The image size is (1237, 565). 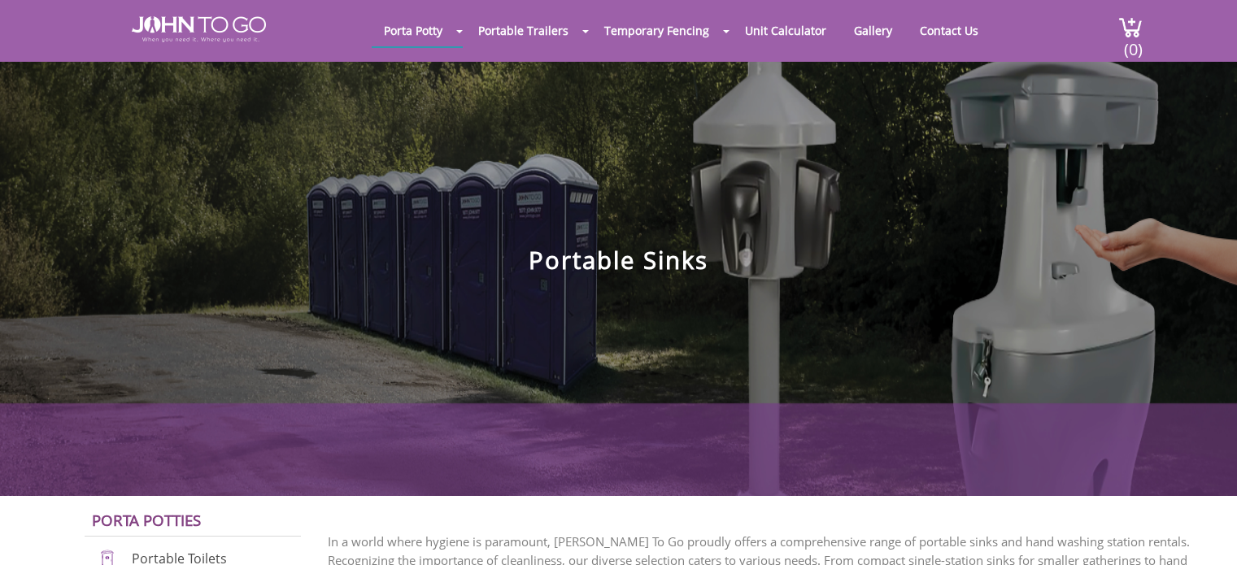 What do you see at coordinates (523, 30) in the screenshot?
I see `a: Portable Trailers` at bounding box center [523, 30].